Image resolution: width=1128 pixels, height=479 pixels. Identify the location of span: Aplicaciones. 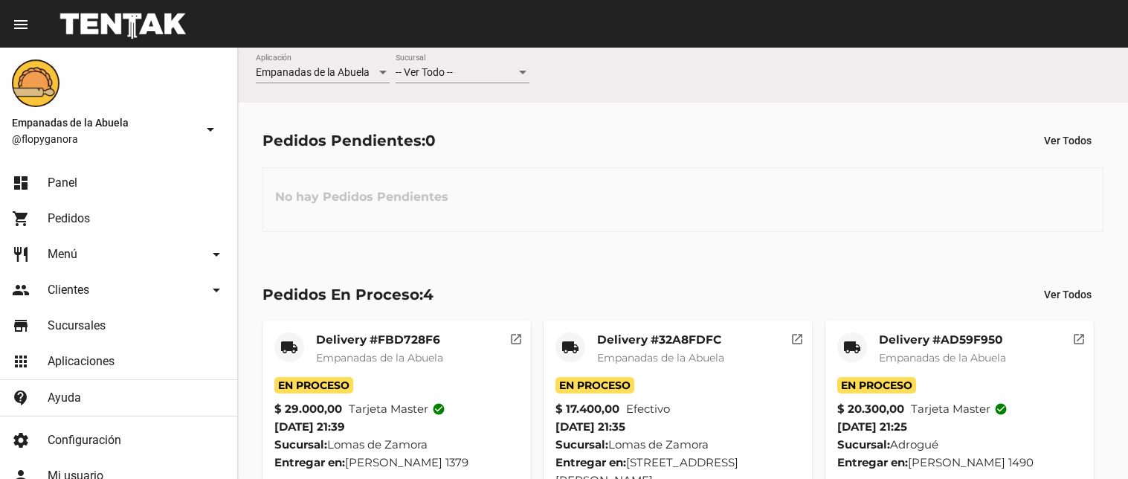
(81, 361).